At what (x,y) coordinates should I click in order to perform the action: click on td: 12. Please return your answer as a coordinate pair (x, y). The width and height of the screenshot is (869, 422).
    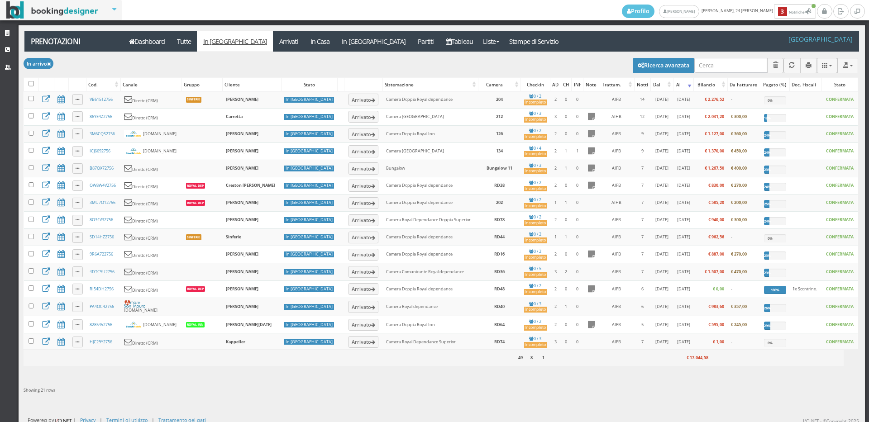
    Looking at the image, I should click on (643, 117).